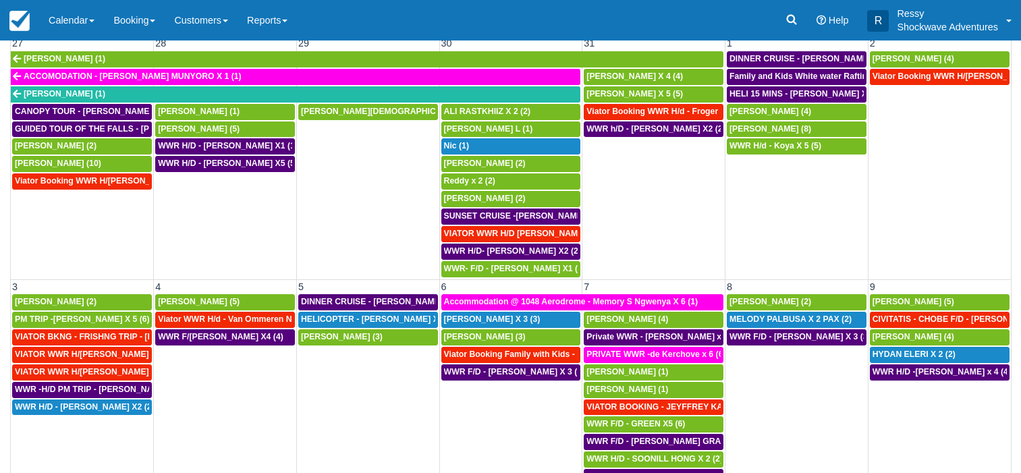 The image size is (1021, 473). What do you see at coordinates (838, 20) in the screenshot?
I see `span: Help` at bounding box center [838, 20].